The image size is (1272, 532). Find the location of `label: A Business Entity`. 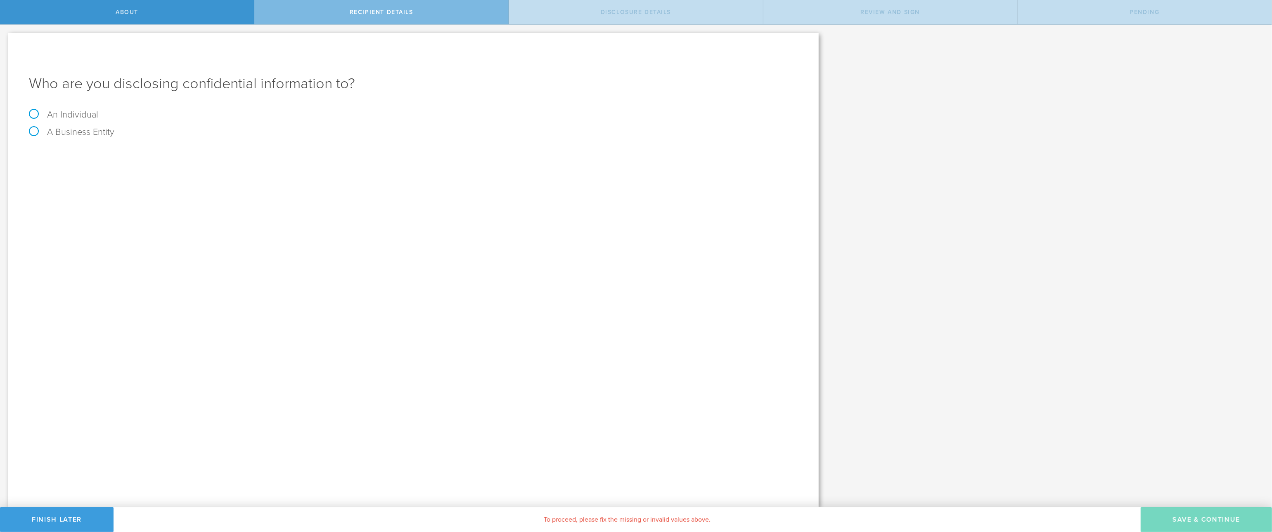

label: A Business Entity is located at coordinates (71, 132).